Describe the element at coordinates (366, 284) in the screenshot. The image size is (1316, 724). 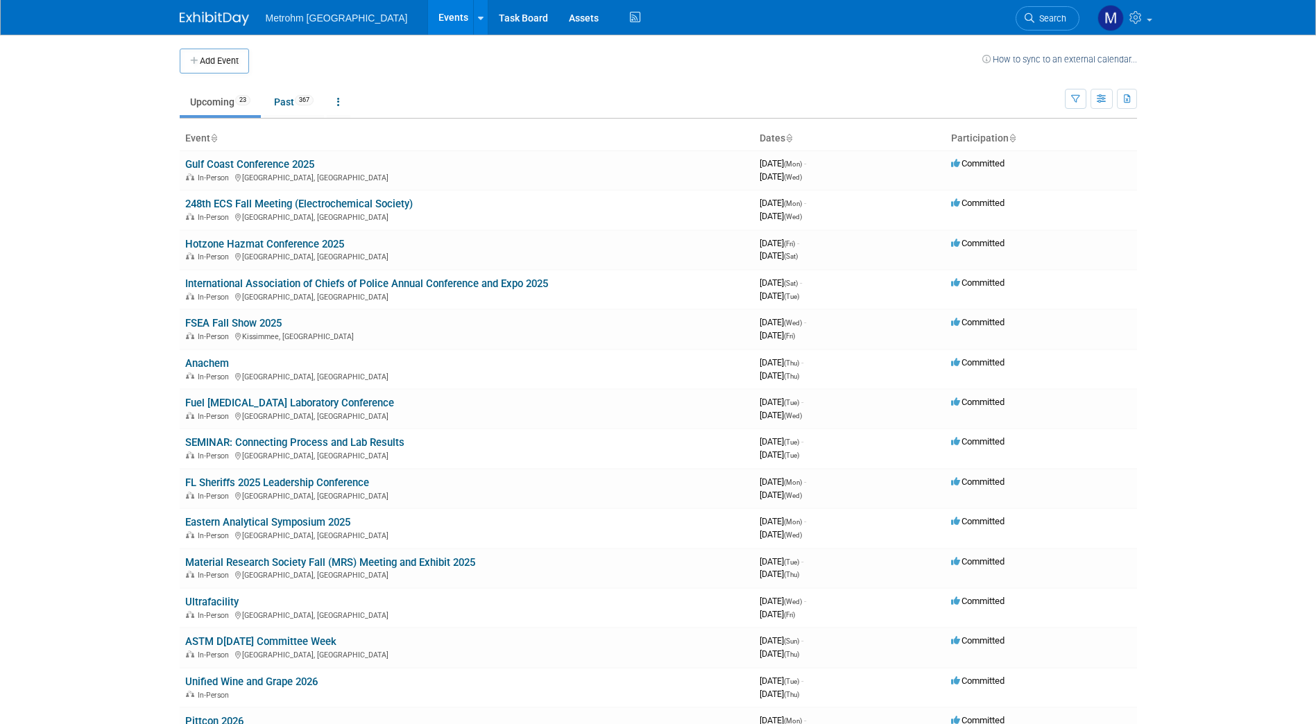
I see `a: International Association of Chiefs of Police Annual Conference and Expo 2025` at that location.